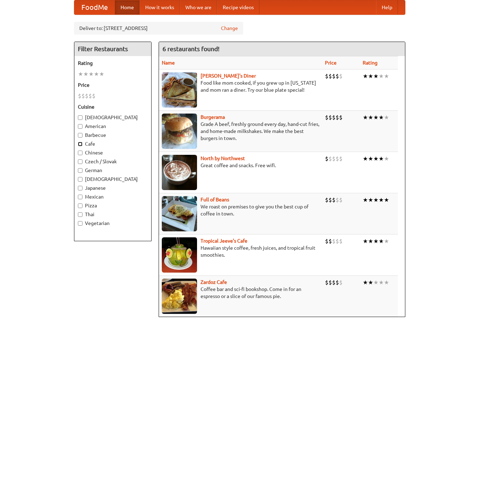 The width and height of the screenshot is (479, 499). I want to click on a: Full of Beans, so click(215, 200).